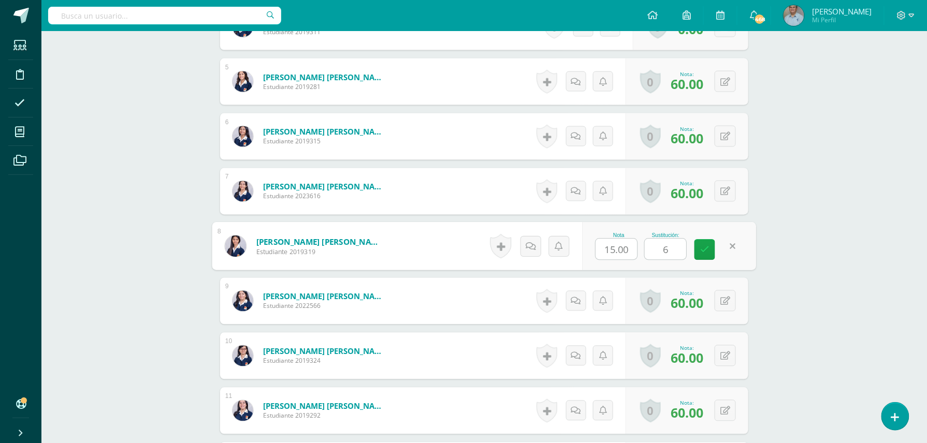 This screenshot has width=927, height=443. Describe the element at coordinates (325, 32) in the screenshot. I see `span: Estudiante 2019311` at that location.